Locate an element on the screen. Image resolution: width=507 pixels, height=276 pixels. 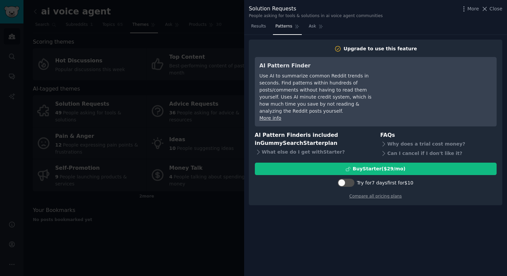
div: Use AI to summarize common Reddit trends in seconds. Find patterns within hundreds of posts/comme... is located at coordinates (320, 94).